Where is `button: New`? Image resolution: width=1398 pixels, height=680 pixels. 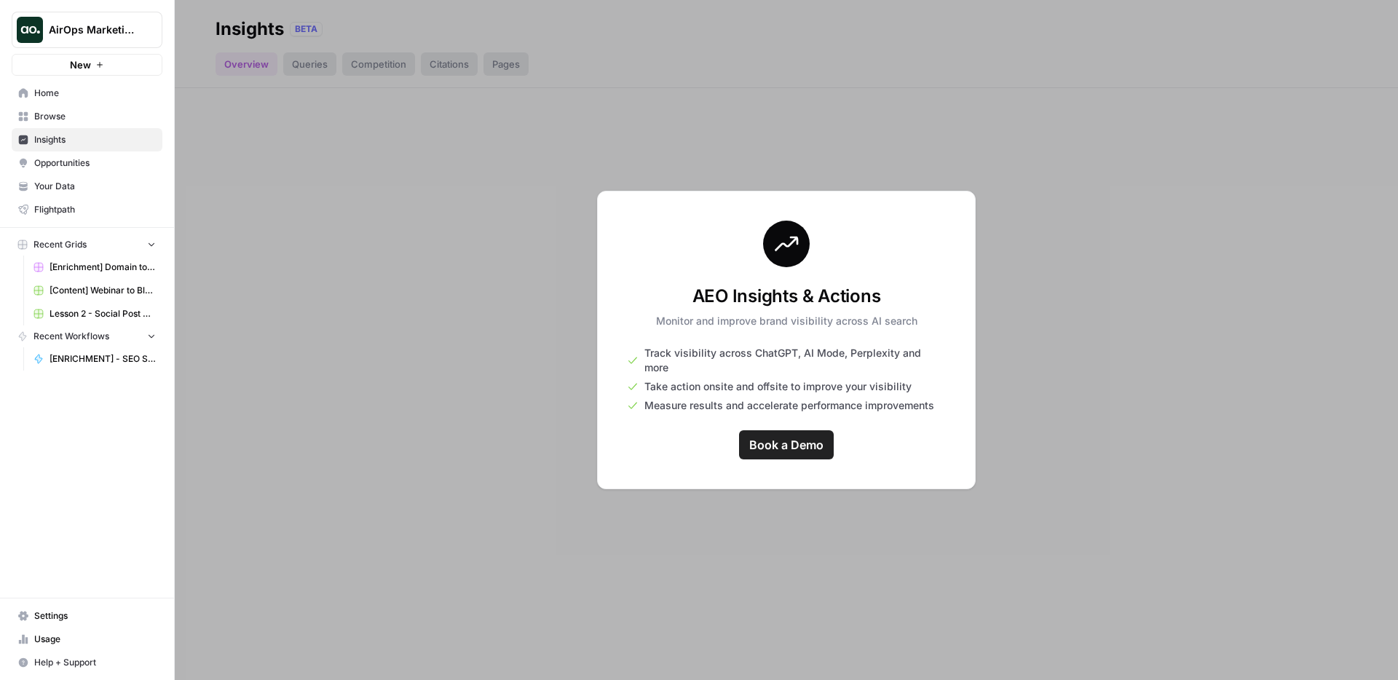
button: New is located at coordinates (87, 65).